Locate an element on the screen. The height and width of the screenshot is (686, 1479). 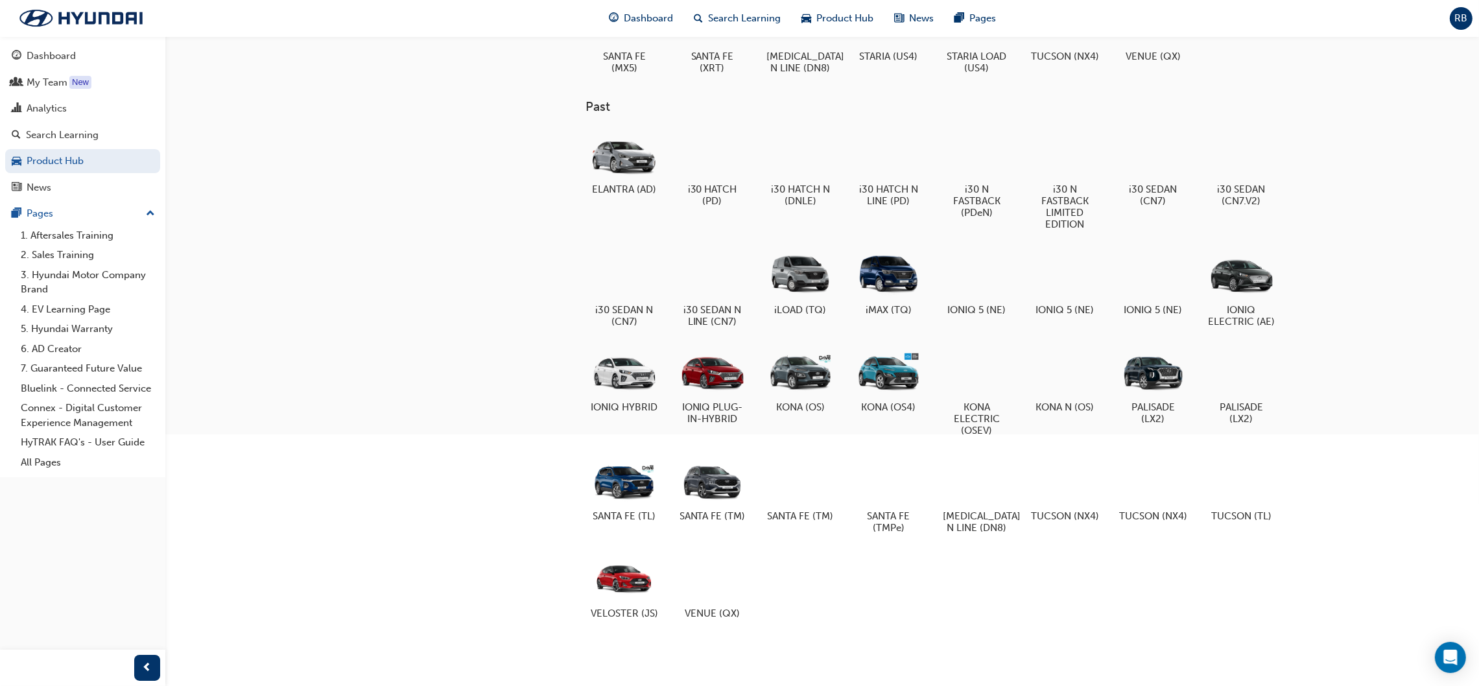
a: guage-iconDashboard is located at coordinates (641, 18).